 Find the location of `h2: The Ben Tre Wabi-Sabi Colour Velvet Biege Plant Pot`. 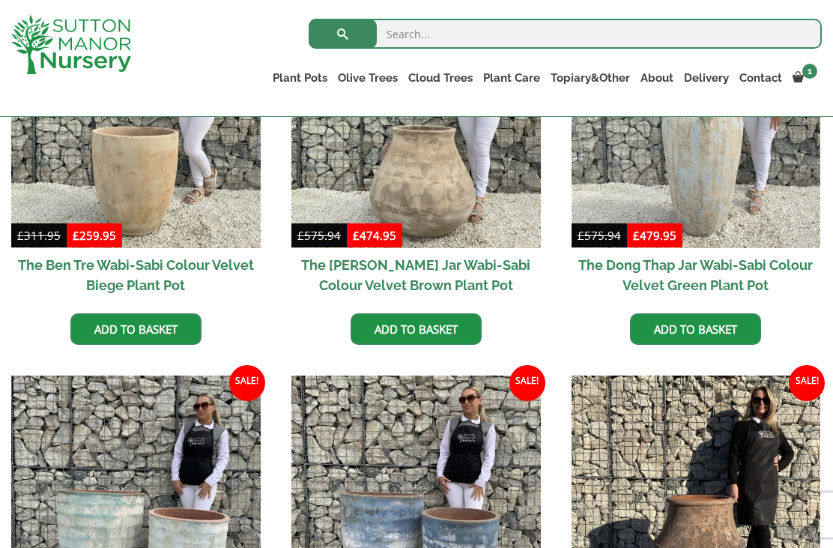

h2: The Ben Tre Wabi-Sabi Colour Velvet Biege Plant Pot is located at coordinates (136, 275).